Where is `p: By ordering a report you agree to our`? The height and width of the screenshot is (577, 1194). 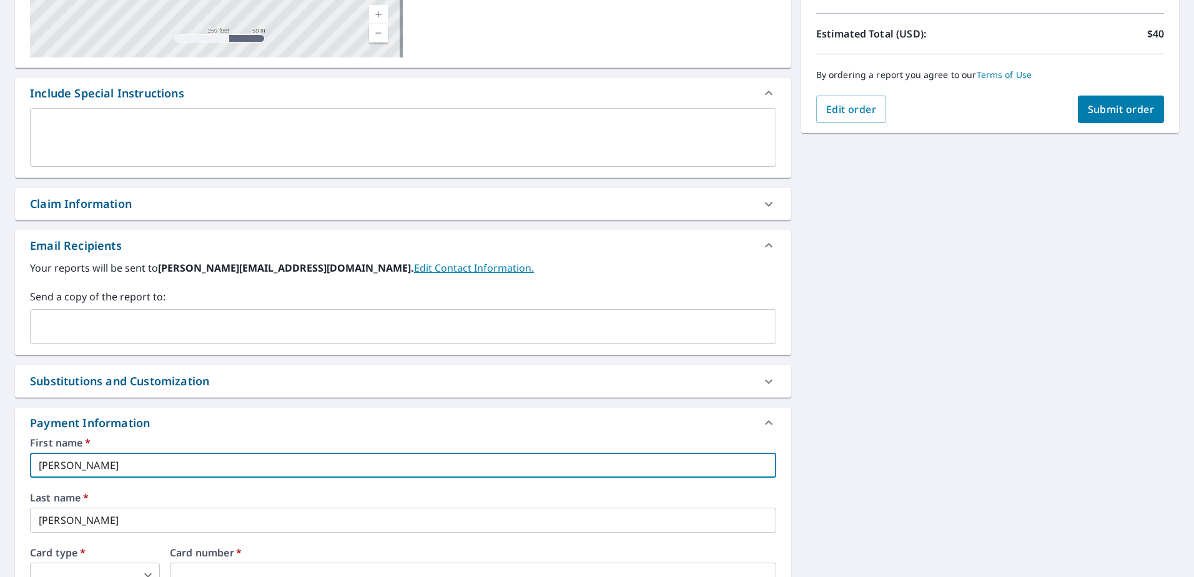 p: By ordering a report you agree to our is located at coordinates (990, 75).